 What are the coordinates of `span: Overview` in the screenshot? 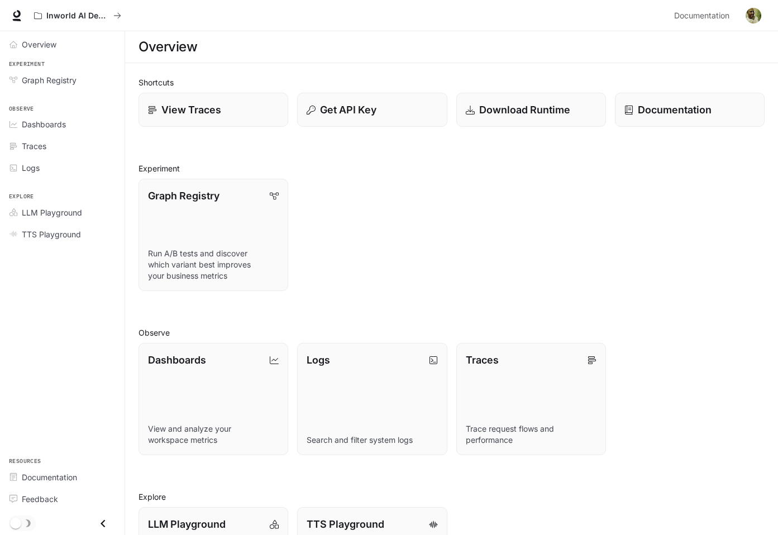 It's located at (39, 44).